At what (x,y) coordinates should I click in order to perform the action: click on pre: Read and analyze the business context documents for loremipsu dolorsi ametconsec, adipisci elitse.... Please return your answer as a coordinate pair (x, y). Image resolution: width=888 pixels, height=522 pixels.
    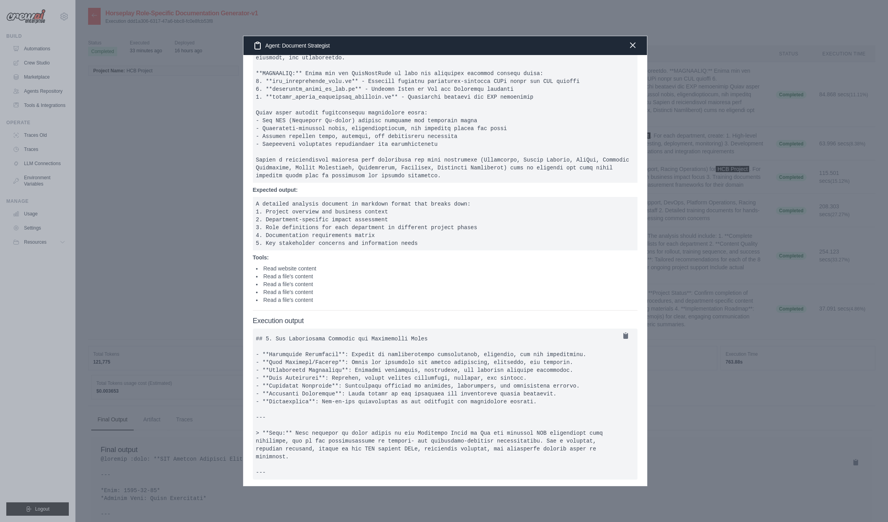
    Looking at the image, I should click on (445, 113).